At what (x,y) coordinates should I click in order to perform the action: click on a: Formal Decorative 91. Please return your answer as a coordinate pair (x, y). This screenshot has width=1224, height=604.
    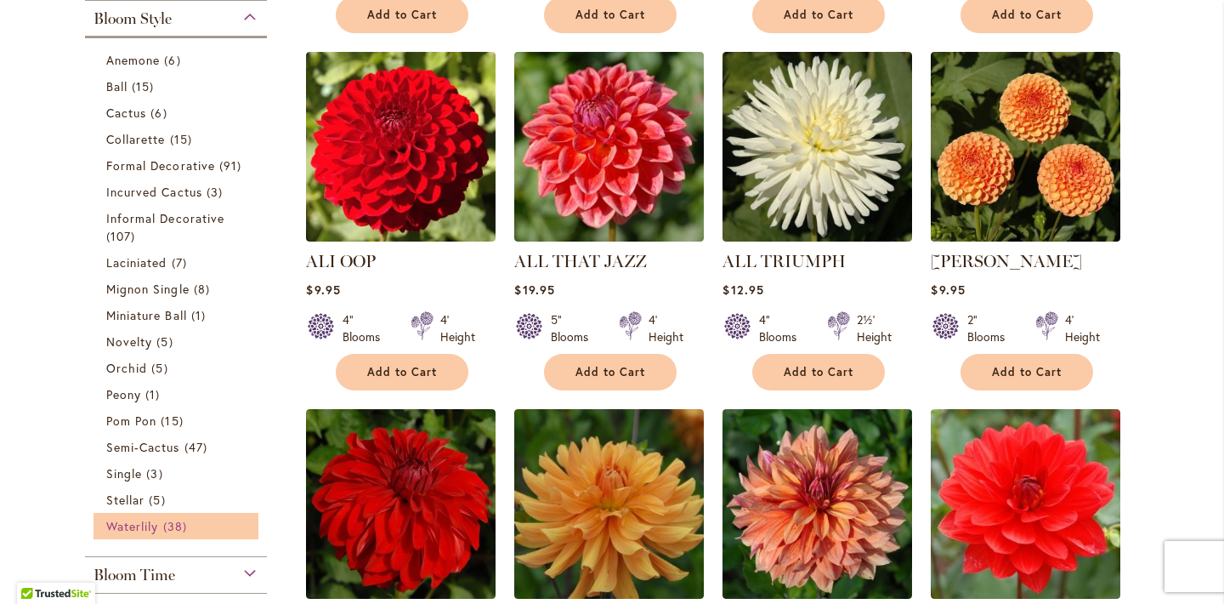
    Looking at the image, I should click on (178, 165).